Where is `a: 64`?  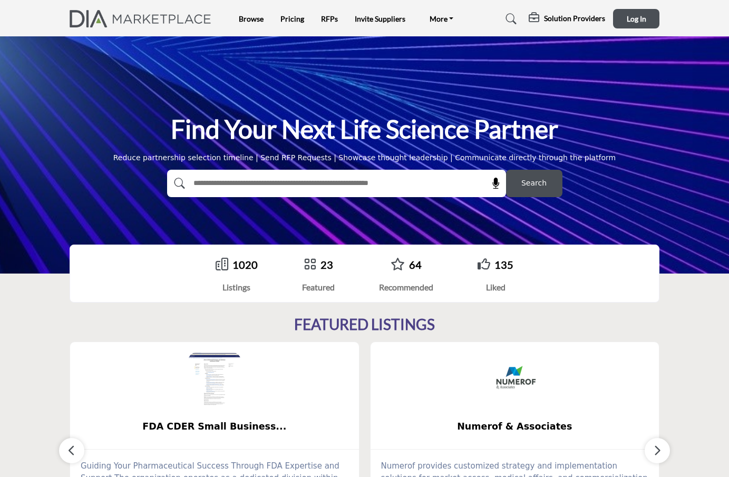 a: 64 is located at coordinates (415, 265).